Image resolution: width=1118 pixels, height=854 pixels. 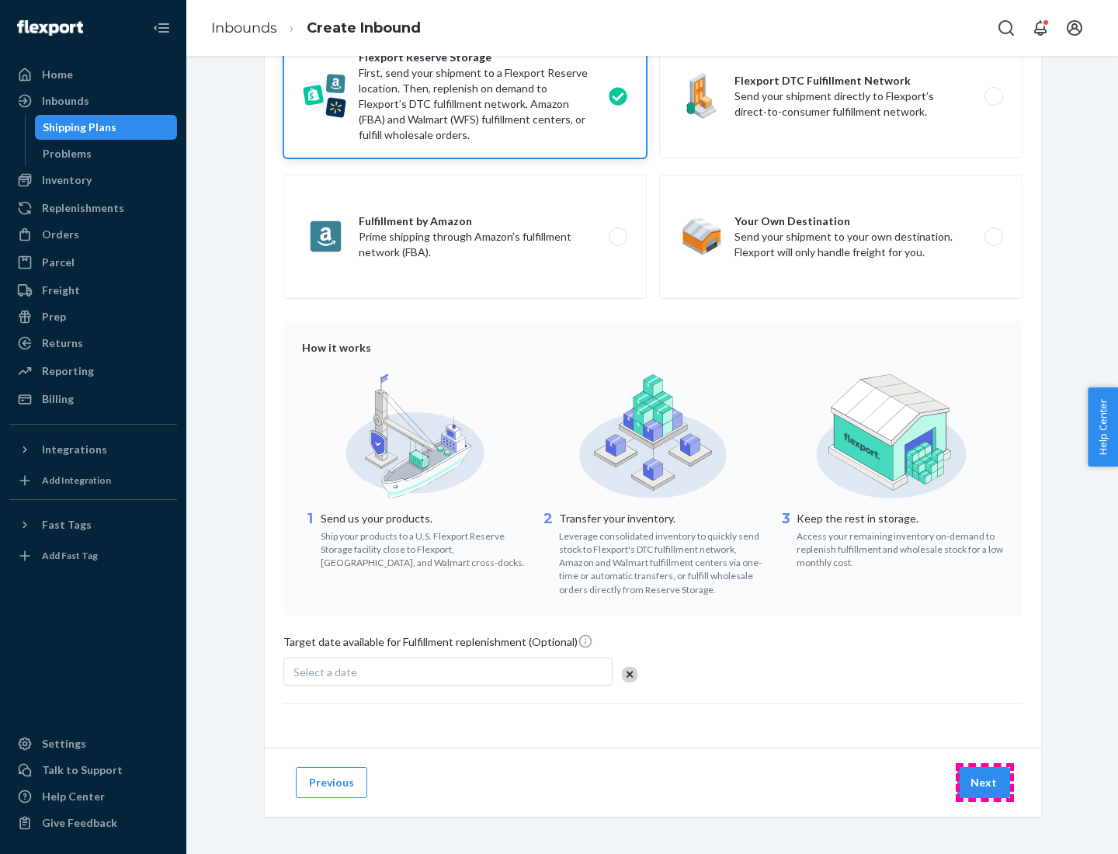 I want to click on div: Ship your products to a U.S. Flexport Reserve Storage facility close to Flexport, [GEOGRAPHIC_DAT..., so click(x=424, y=547).